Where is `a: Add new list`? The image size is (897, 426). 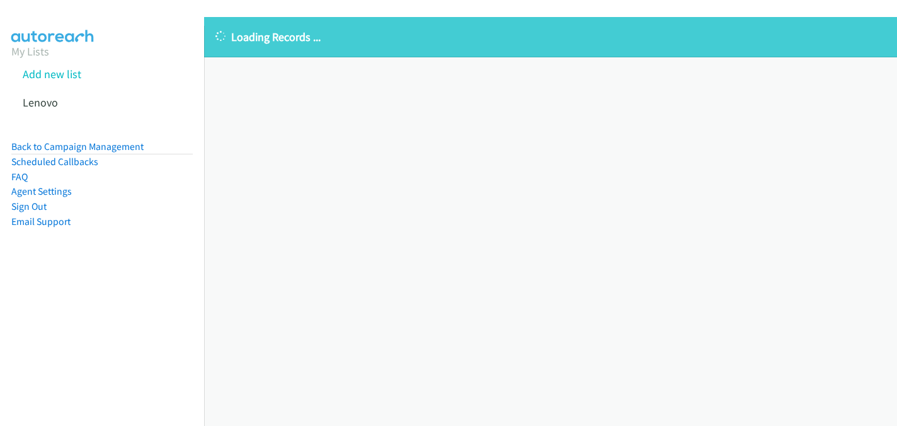
a: Add new list is located at coordinates (52, 74).